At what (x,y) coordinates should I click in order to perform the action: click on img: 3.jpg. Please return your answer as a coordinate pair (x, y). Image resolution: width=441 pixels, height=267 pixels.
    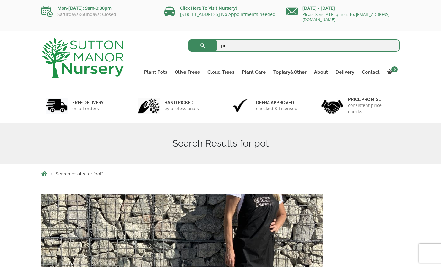
    Looking at the image, I should click on (240, 105).